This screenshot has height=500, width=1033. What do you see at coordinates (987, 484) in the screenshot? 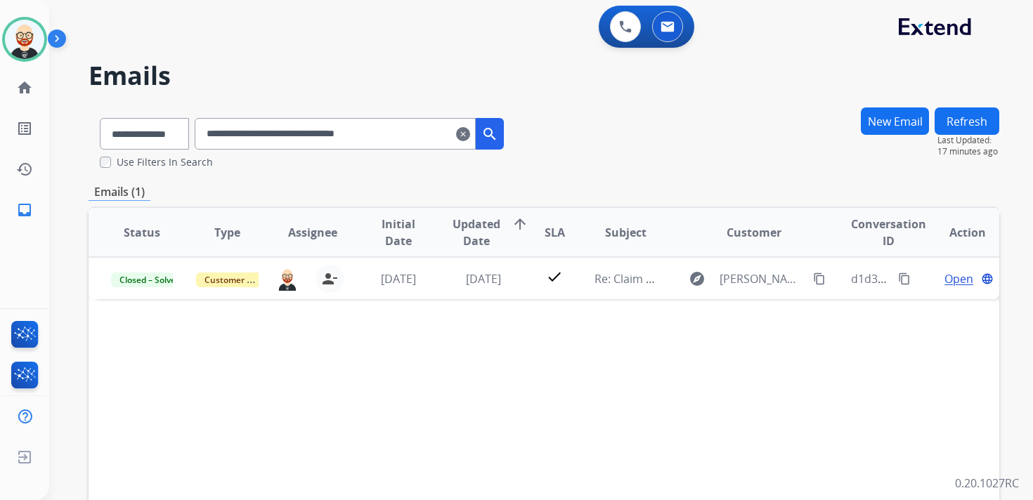
I see `p: 0.20.1027RC` at bounding box center [987, 484].